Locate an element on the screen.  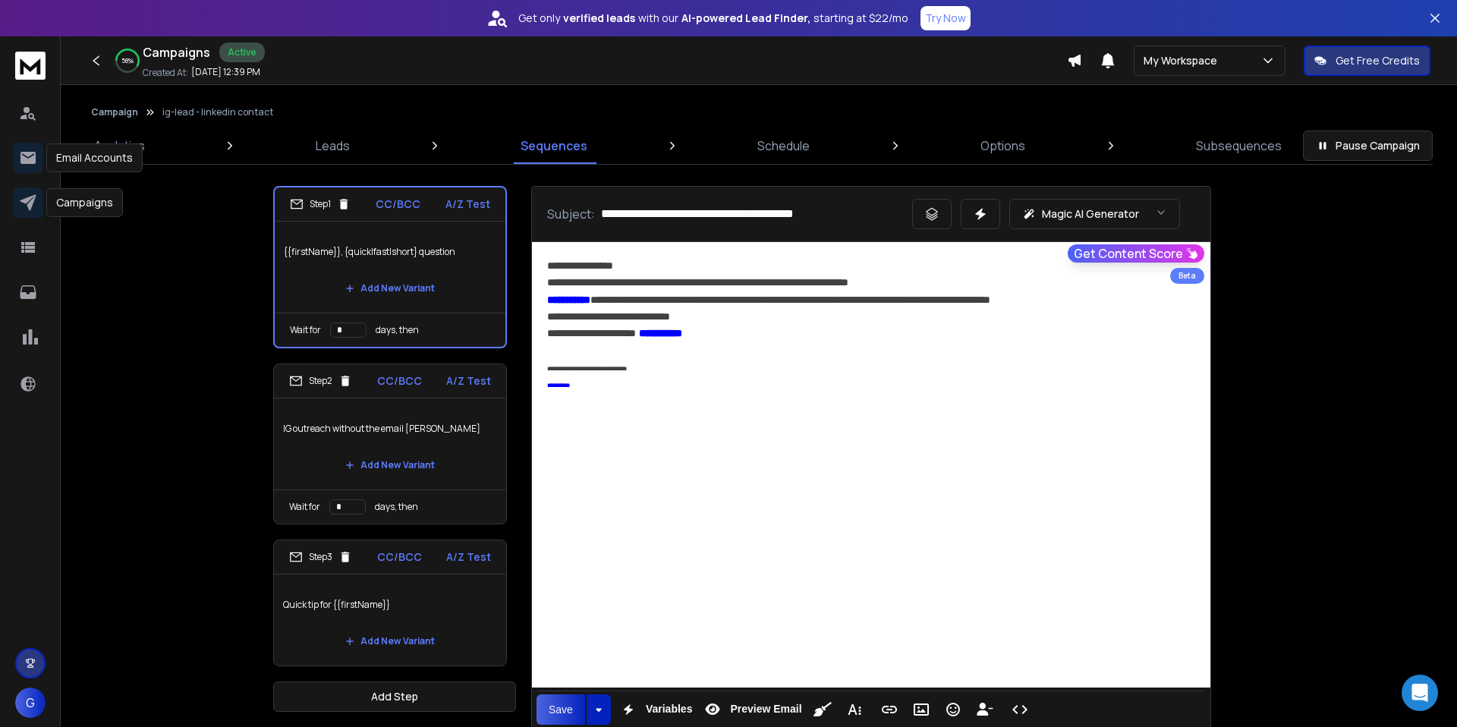
div: Step 1 is located at coordinates (320, 204).